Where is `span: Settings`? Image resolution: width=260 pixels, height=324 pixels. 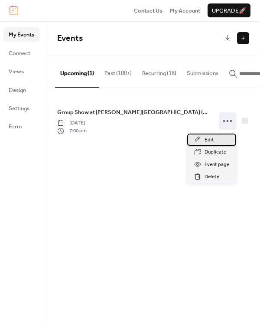
span: Settings is located at coordinates (19, 108).